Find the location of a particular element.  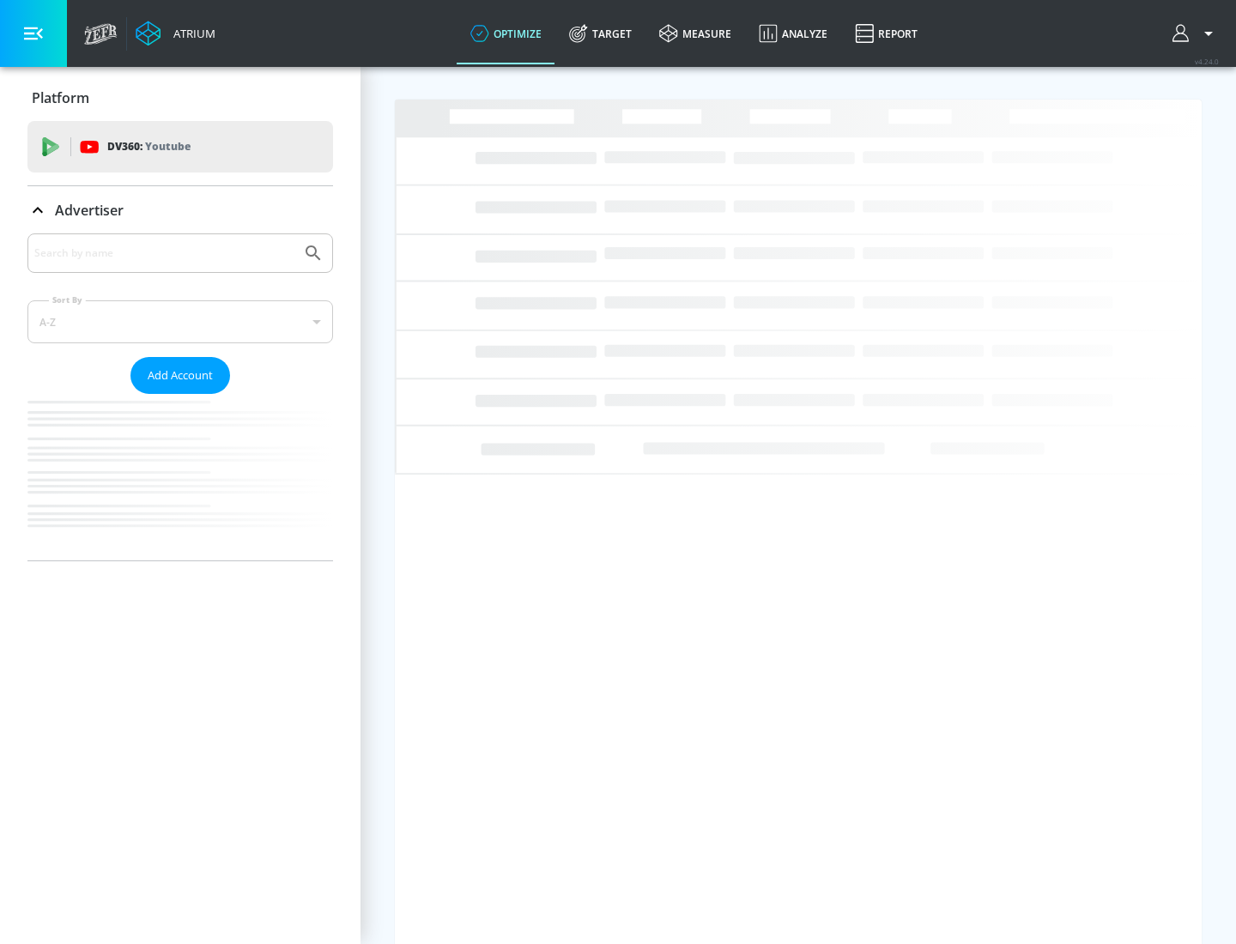

p: Advertiser is located at coordinates (89, 210).